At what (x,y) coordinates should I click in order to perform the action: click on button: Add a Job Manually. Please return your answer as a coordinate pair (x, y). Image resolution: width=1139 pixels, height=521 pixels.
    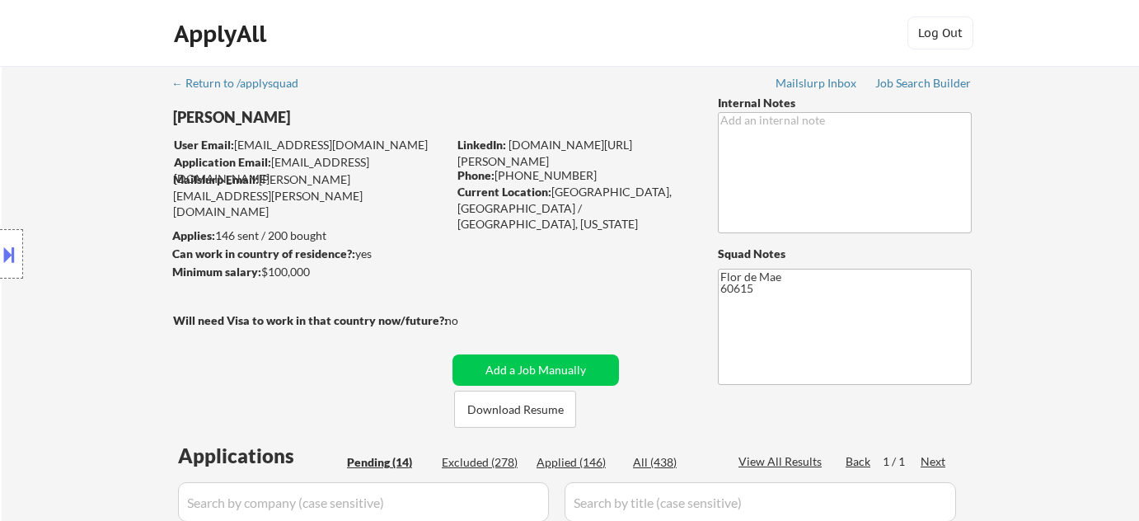
    Looking at the image, I should click on (536, 370).